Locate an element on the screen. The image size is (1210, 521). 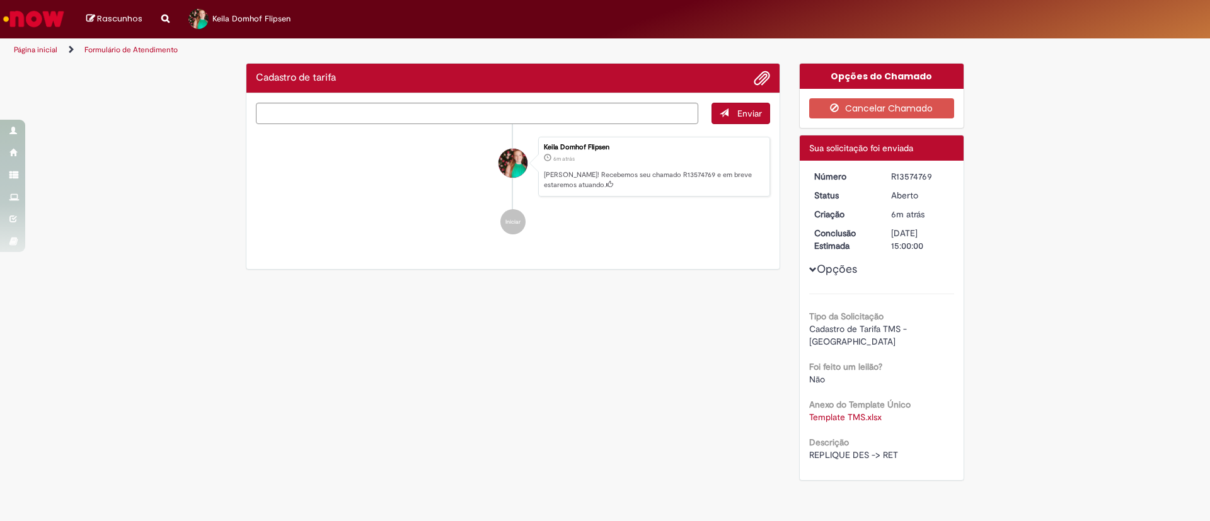
dt: Conclusão Estimada is located at coordinates (843, 240).